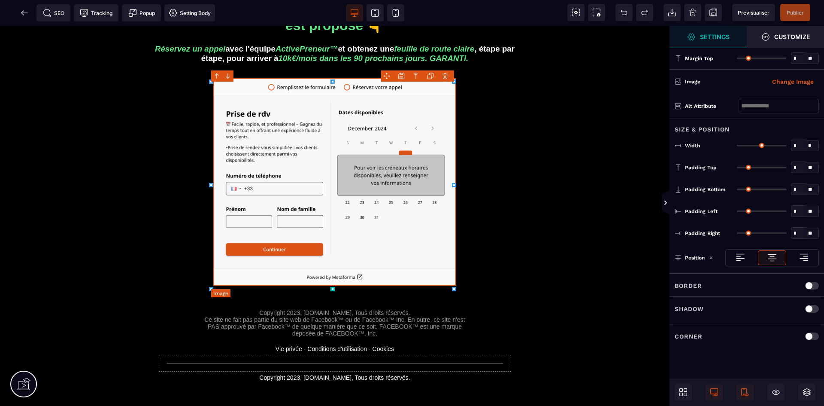  What do you see at coordinates (754, 12) in the screenshot?
I see `span: Previsualiser` at bounding box center [754, 12].